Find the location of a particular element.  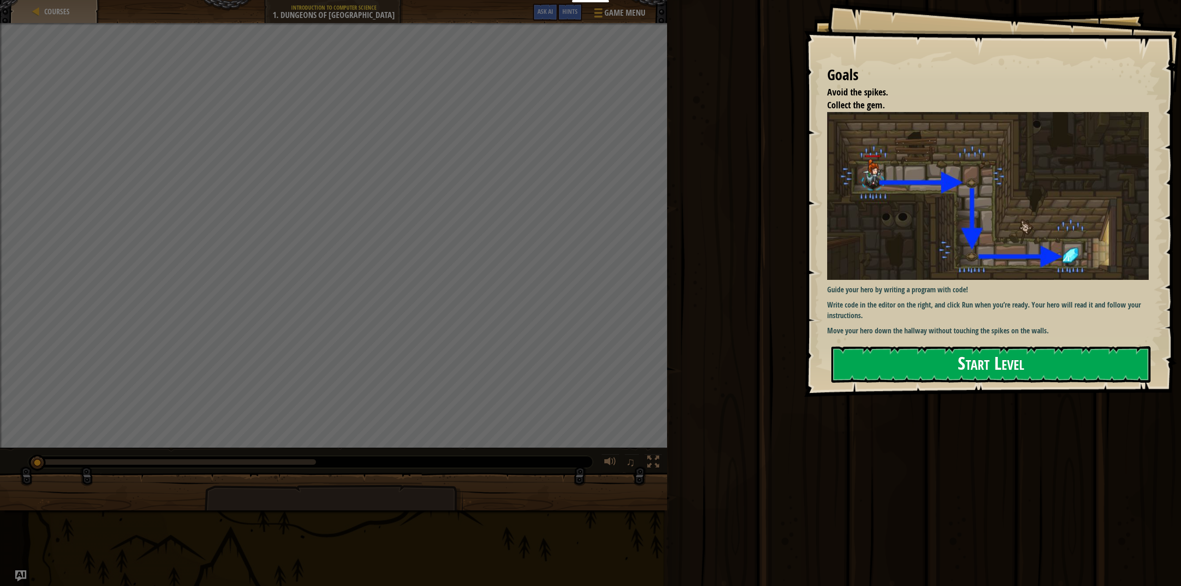

p: Write code in the editor on the right, and click Run when you’re ready. Your hero will read it an... is located at coordinates (992, 311).